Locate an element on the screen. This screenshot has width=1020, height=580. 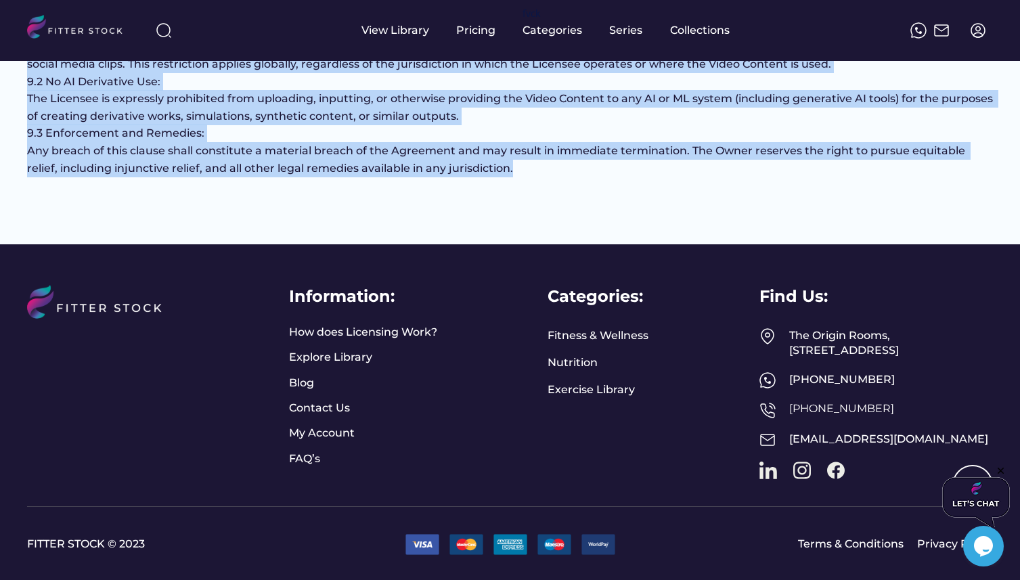
img: 1.png is located at coordinates (422, 544).